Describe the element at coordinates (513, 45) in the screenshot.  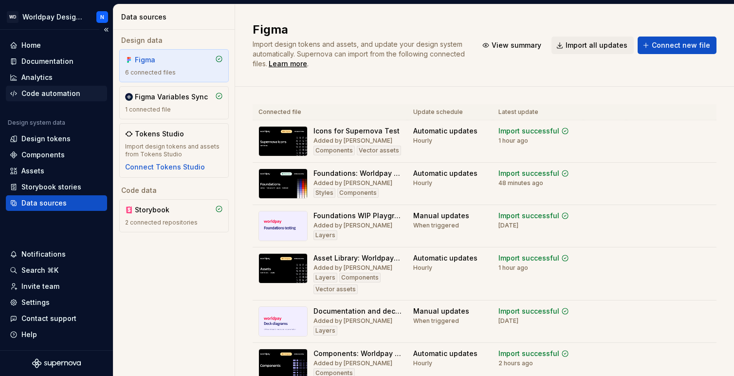
I see `button: View summary` at that location.